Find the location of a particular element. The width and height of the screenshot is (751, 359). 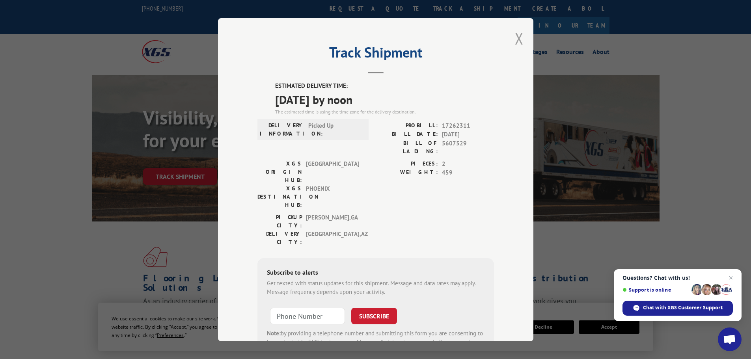

div: Open chat is located at coordinates (729, 339).